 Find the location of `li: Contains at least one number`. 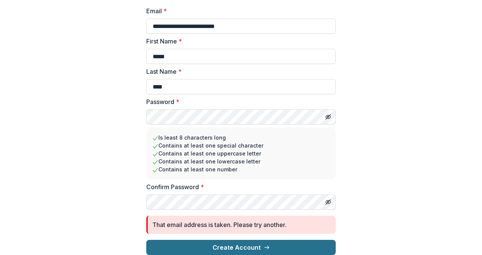

li: Contains at least one number is located at coordinates (241, 169).